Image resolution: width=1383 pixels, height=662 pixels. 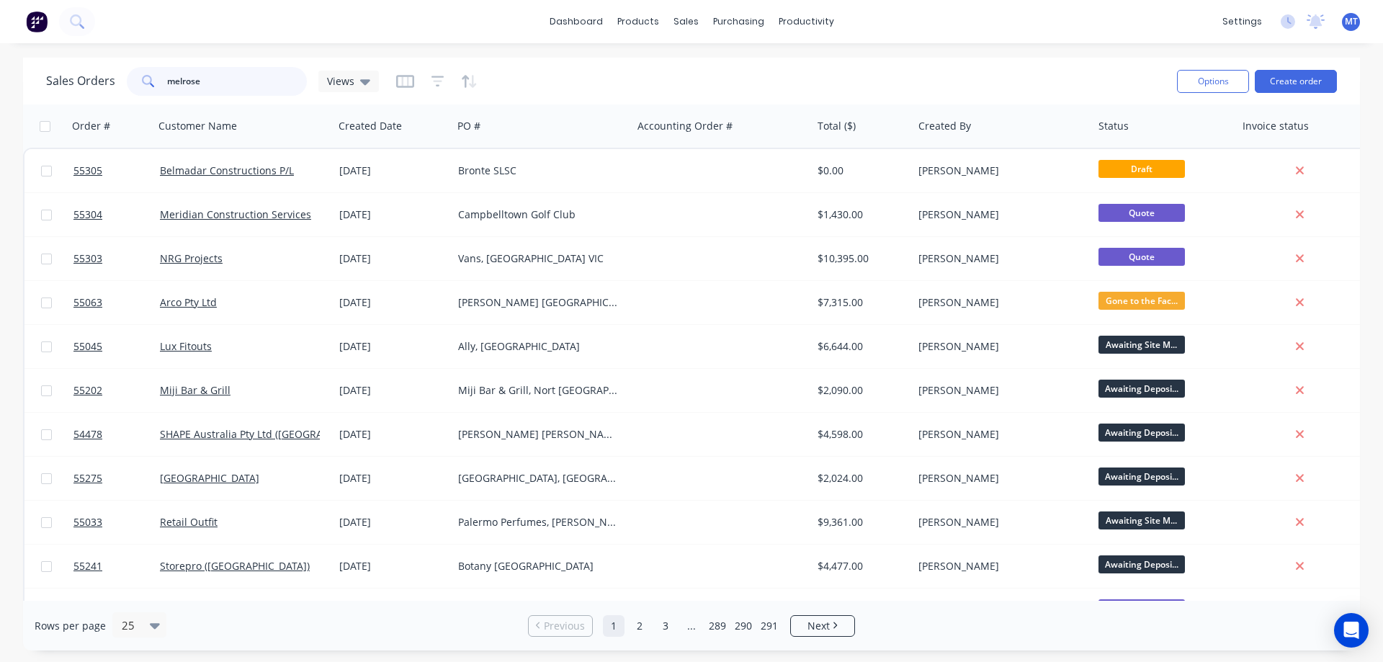 What do you see at coordinates (117, 346) in the screenshot?
I see `a: 55045` at bounding box center [117, 346].